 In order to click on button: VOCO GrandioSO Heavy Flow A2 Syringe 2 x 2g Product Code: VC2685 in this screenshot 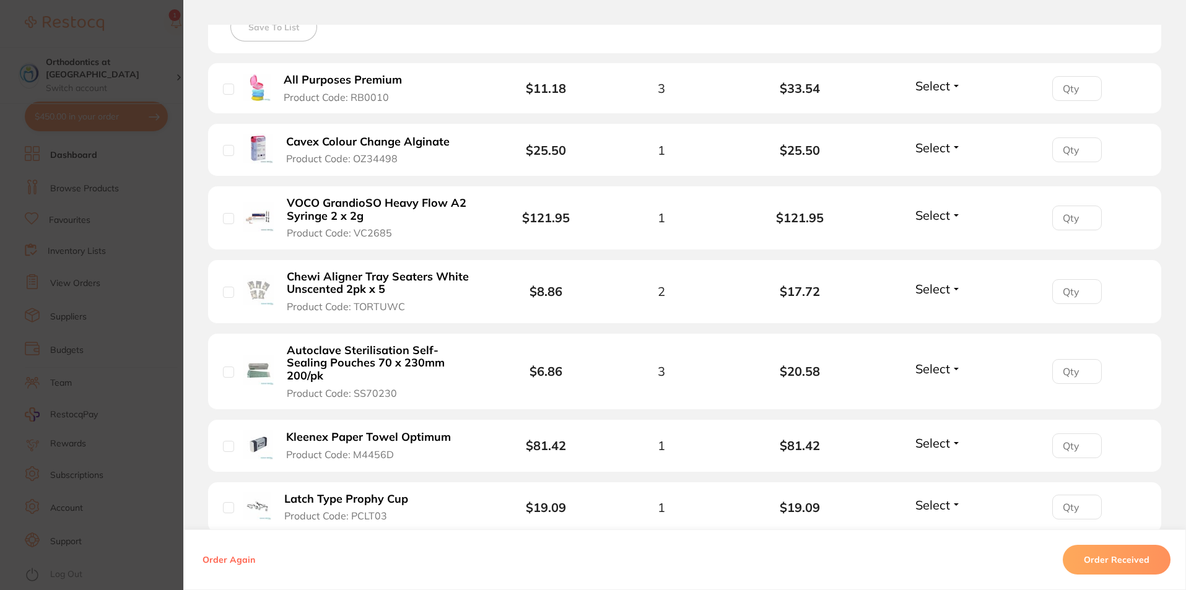, I will do `click(382, 218)`.